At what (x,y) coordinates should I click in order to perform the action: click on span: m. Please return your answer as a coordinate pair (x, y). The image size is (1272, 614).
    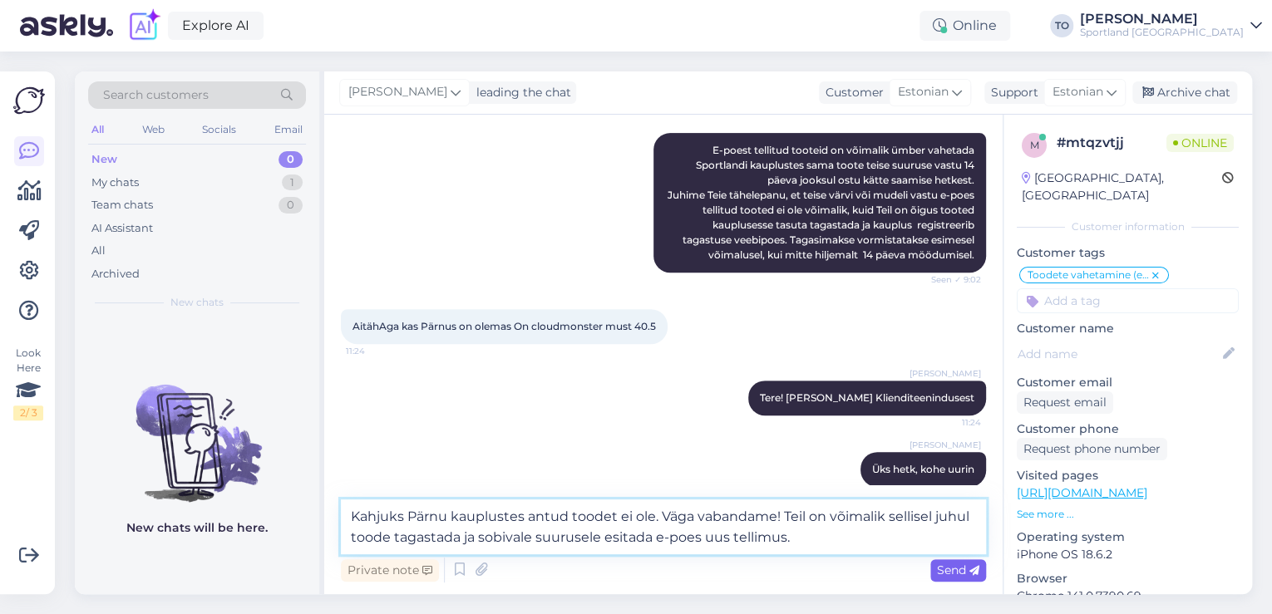
    Looking at the image, I should click on (1034, 145).